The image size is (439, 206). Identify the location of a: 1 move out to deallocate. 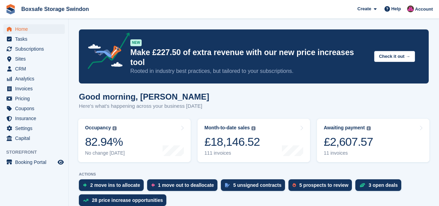
(184, 187).